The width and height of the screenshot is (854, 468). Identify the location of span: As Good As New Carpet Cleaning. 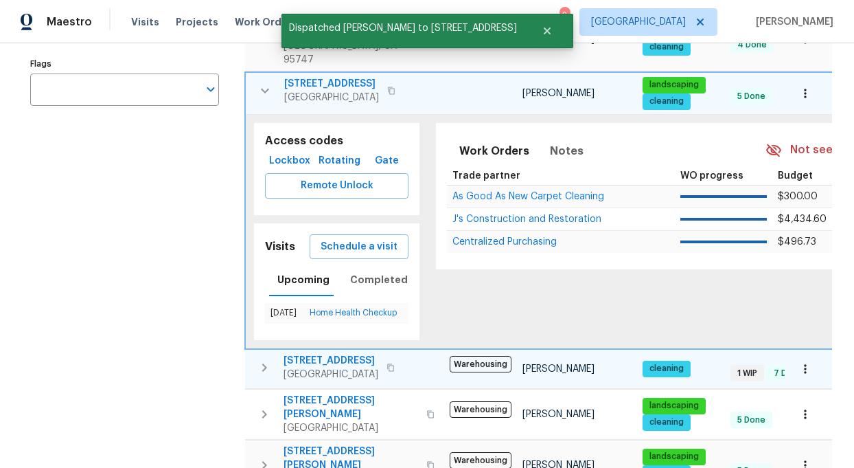
(528, 196).